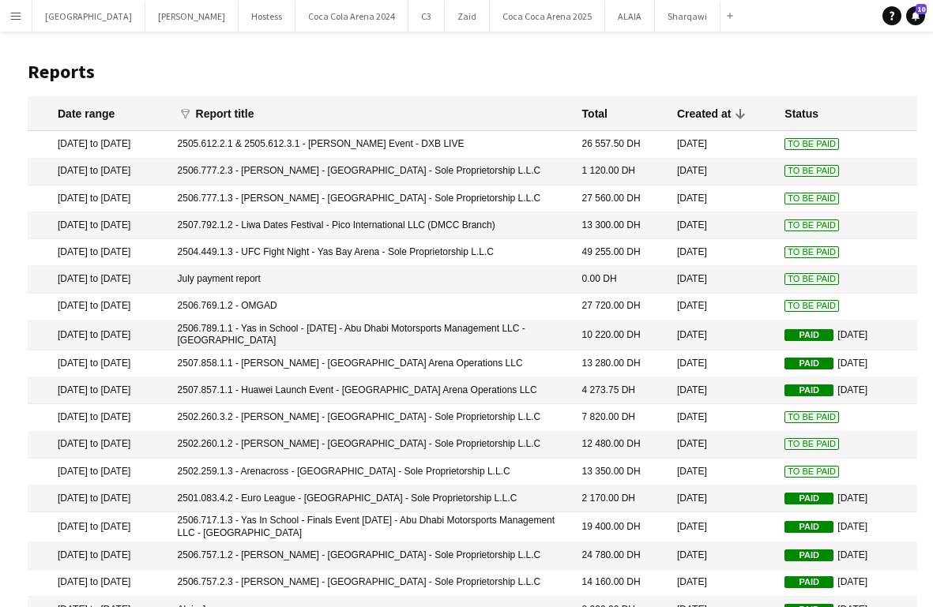 The height and width of the screenshot is (607, 933). What do you see at coordinates (372, 307) in the screenshot?
I see `mat-cell: 2506.769.1.2 - OMGAD` at bounding box center [372, 307].